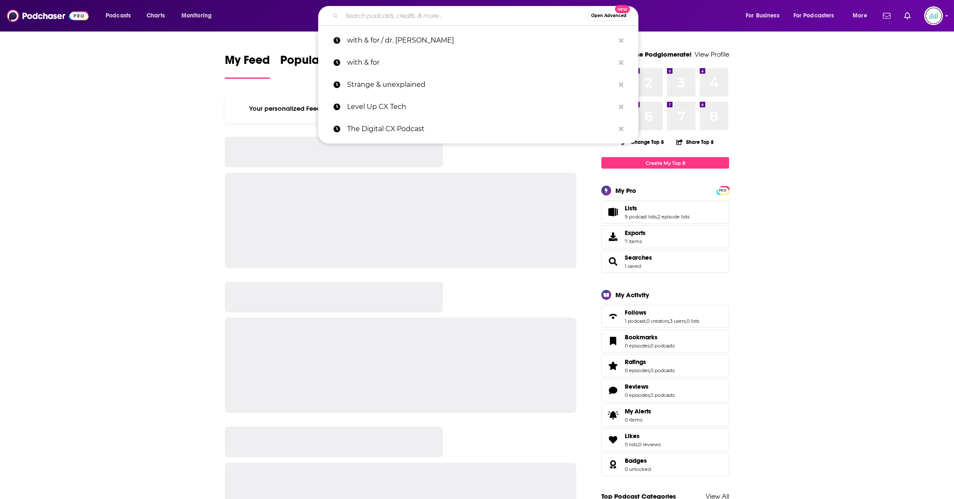 The height and width of the screenshot is (499, 954). What do you see at coordinates (608, 16) in the screenshot?
I see `span: Open Advanced` at bounding box center [608, 16].